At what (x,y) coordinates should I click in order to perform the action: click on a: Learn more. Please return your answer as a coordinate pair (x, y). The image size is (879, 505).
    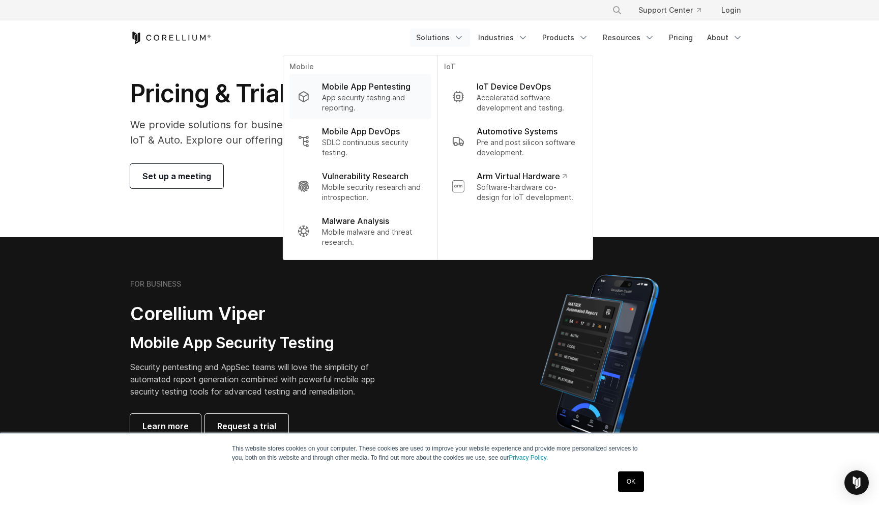
    Looking at the image, I should click on (165, 426).